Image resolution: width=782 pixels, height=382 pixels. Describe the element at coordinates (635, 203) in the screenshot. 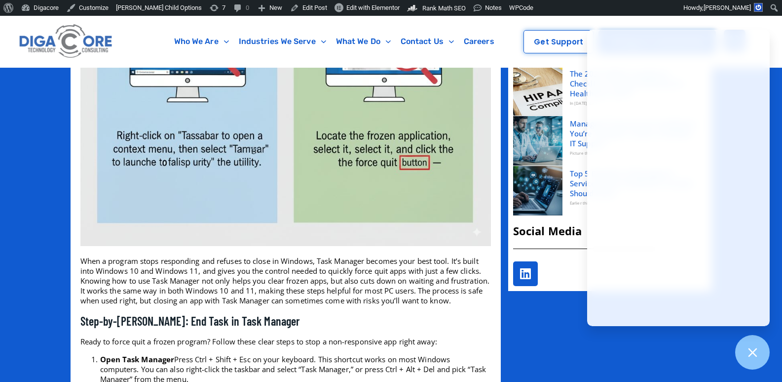

I see `div: Earlier this...` at that location.